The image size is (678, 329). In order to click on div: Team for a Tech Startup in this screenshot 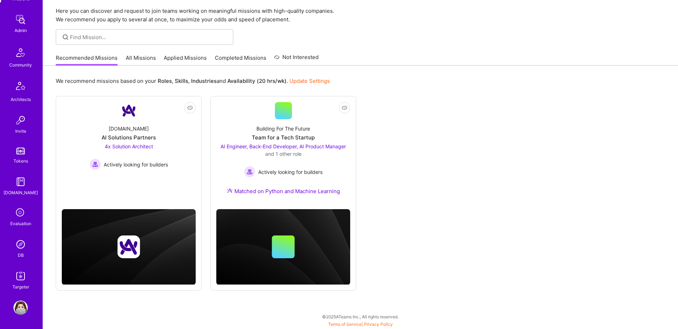, I will do `click(283, 137)`.